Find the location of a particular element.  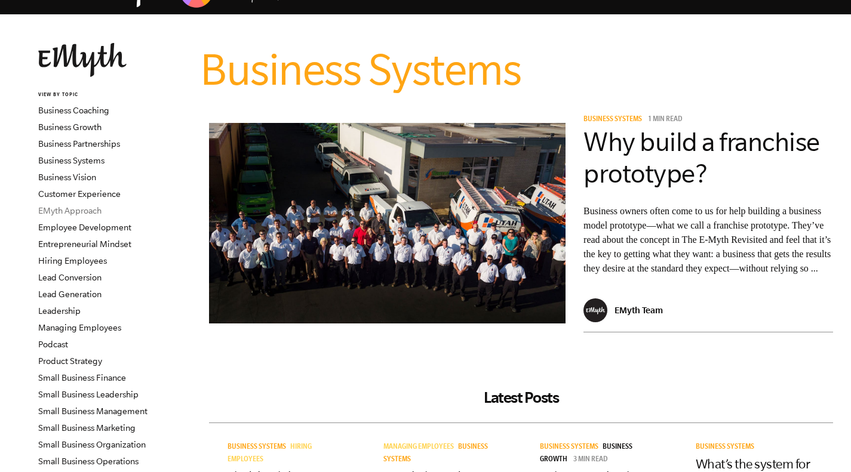

span: Hiring Employees is located at coordinates (269, 454).